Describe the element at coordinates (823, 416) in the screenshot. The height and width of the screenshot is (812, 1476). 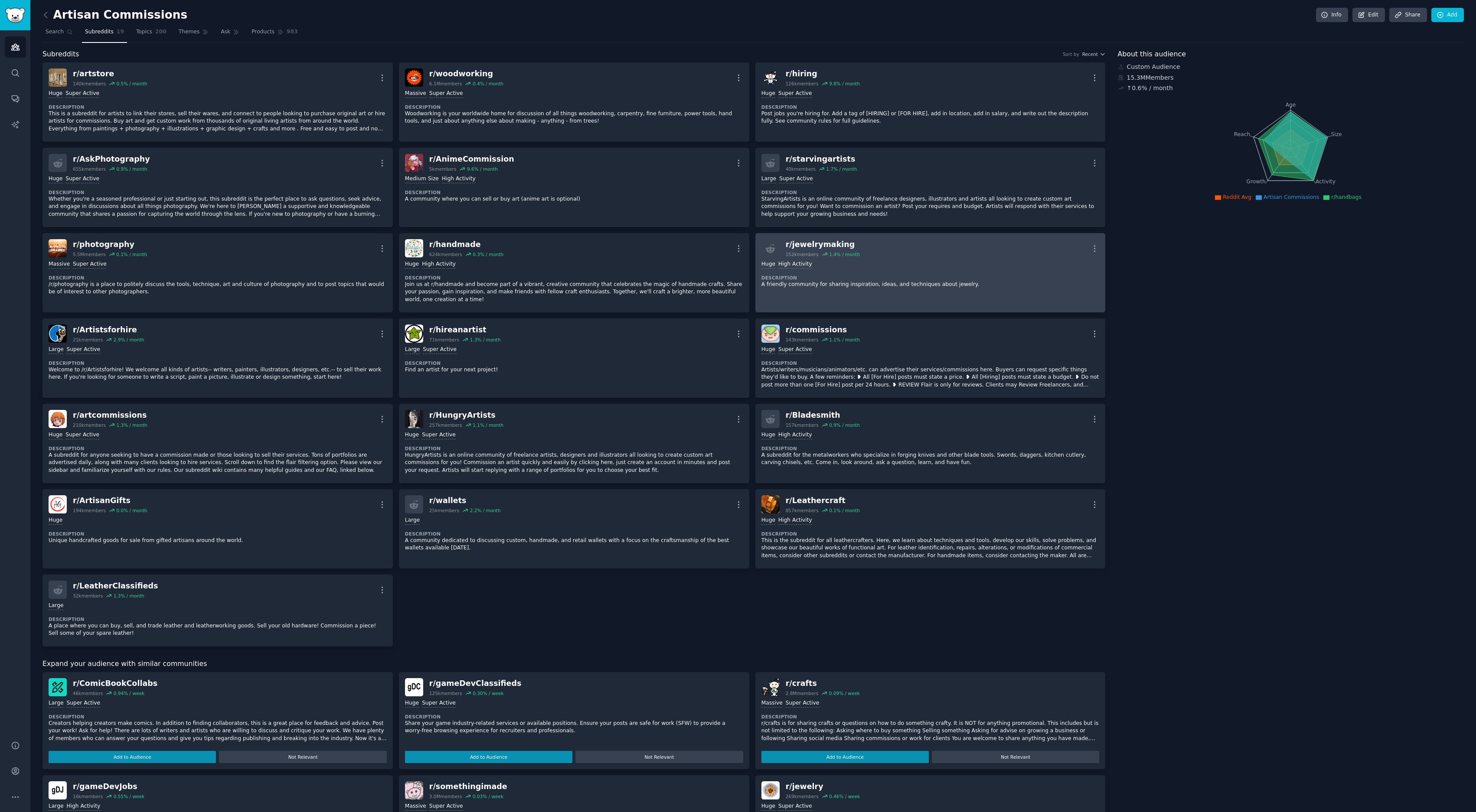
I see `div: r/ Bladesmith` at that location.